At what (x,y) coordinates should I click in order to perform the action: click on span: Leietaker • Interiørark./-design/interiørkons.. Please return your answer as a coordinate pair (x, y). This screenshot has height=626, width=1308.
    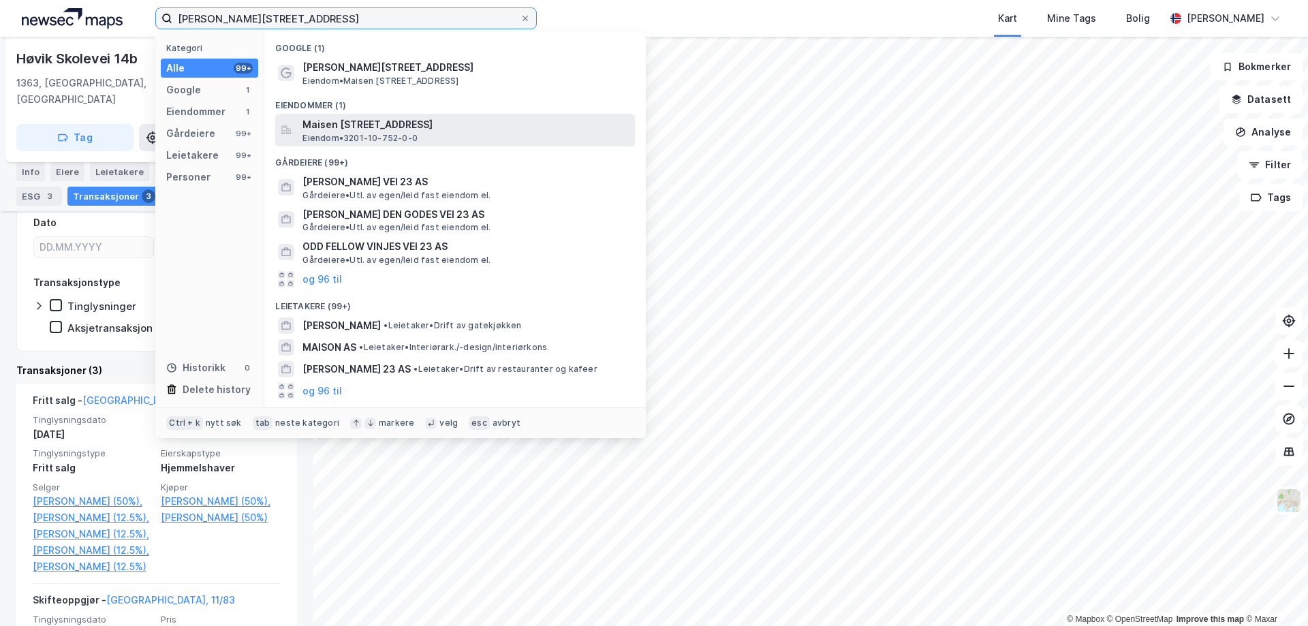
    Looking at the image, I should click on (454, 347).